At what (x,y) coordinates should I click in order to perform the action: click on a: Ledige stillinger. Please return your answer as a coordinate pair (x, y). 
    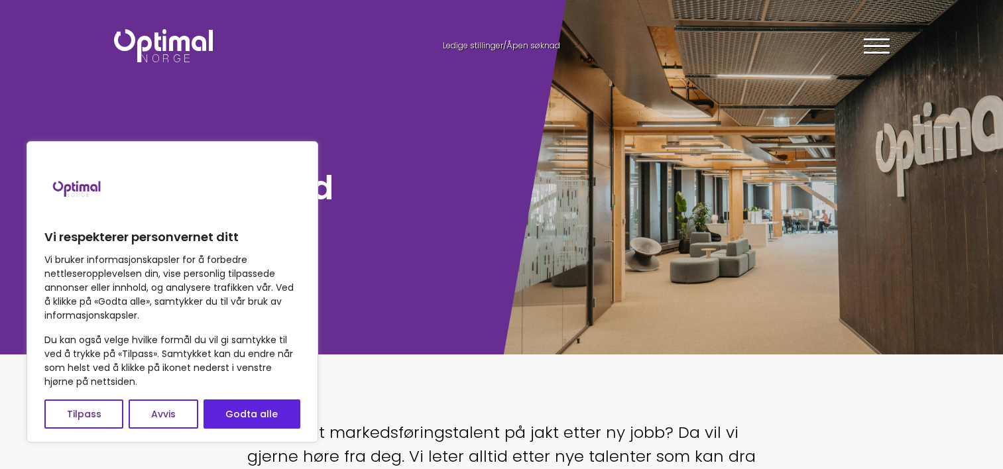
    Looking at the image, I should click on (472, 45).